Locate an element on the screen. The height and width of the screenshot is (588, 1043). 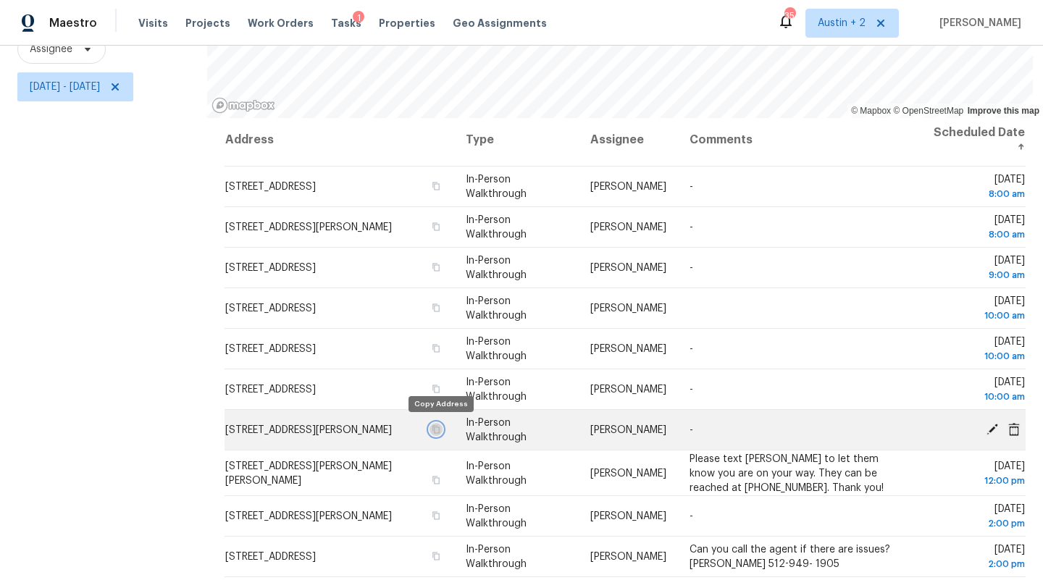
span: Properties is located at coordinates (407, 23).